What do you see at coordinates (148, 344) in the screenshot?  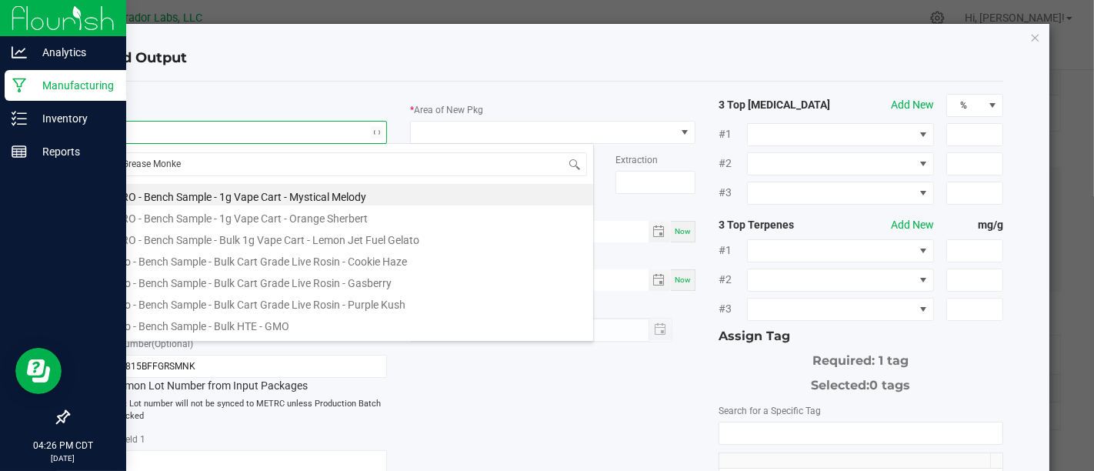 I see `label: Lot Number` at bounding box center [148, 344].